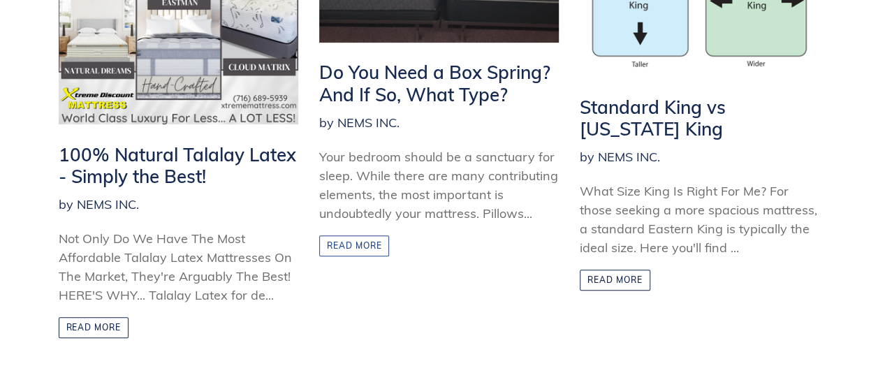  I want to click on div: Your bedroom should be a sanctuary for sleep. While there are many contributing elements, the mos..., so click(439, 185).